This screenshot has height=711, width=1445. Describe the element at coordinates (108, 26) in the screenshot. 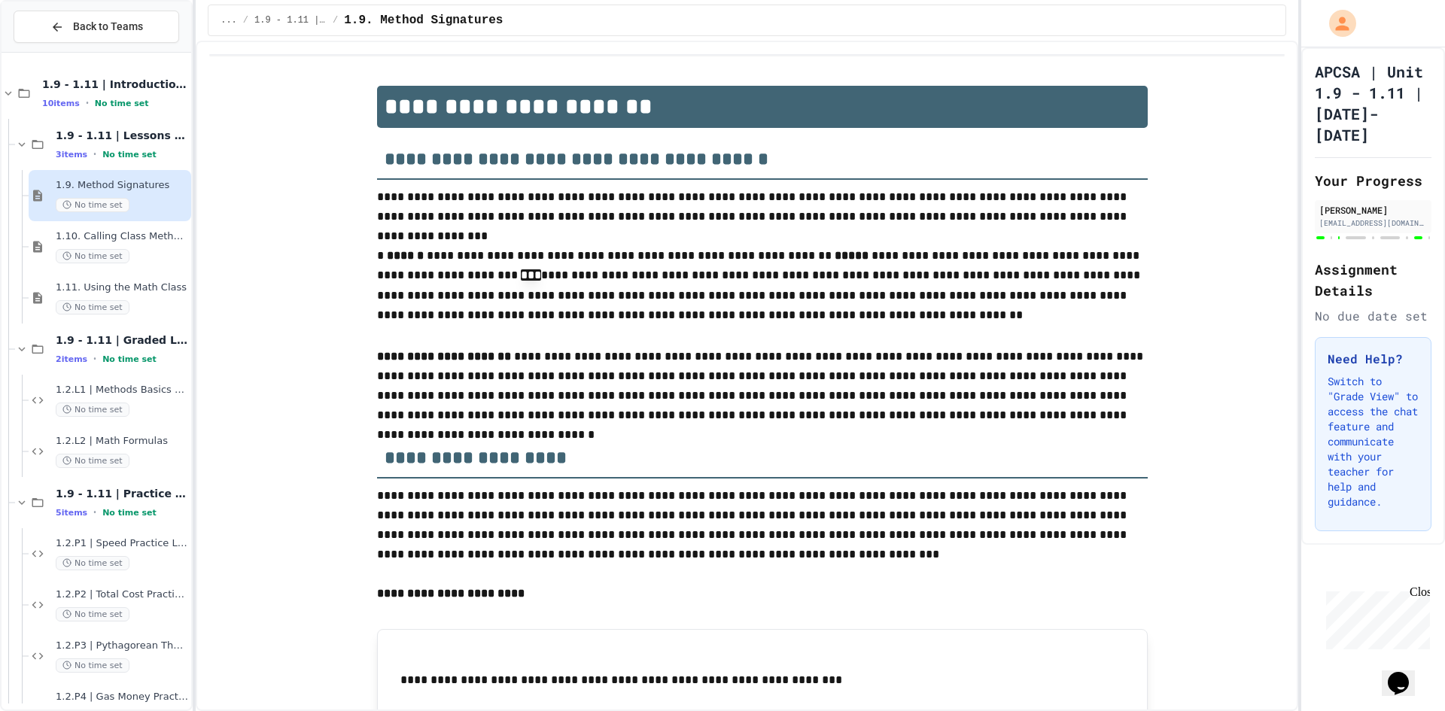

I see `span: Back to Teams` at that location.